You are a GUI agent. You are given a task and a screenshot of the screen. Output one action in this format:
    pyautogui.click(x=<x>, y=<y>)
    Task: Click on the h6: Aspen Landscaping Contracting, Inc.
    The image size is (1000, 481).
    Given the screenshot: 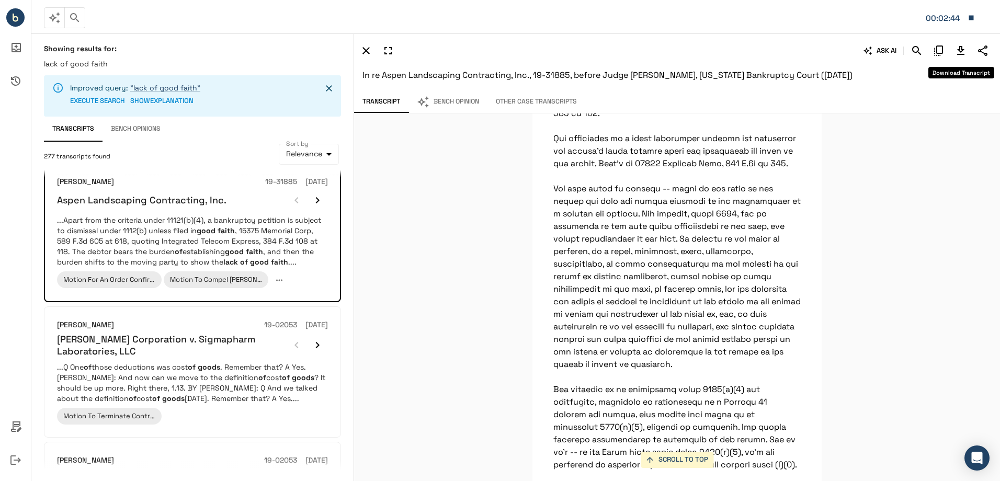 What is the action you would take?
    pyautogui.click(x=142, y=200)
    